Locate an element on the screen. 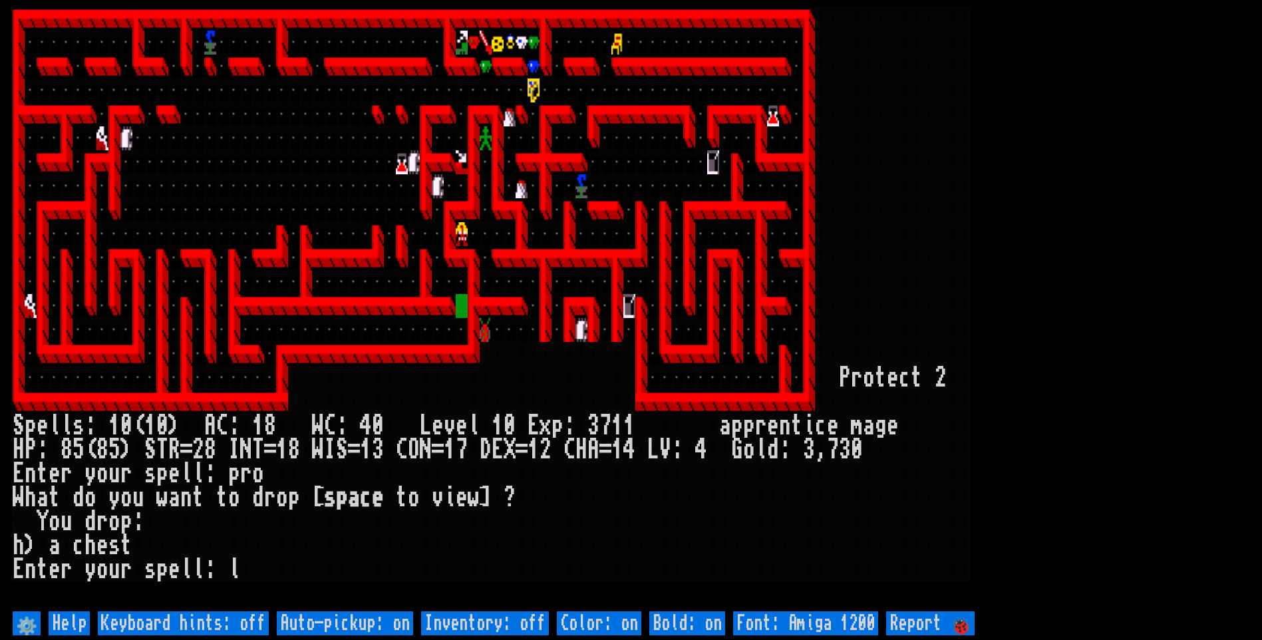  div: P is located at coordinates (31, 450).